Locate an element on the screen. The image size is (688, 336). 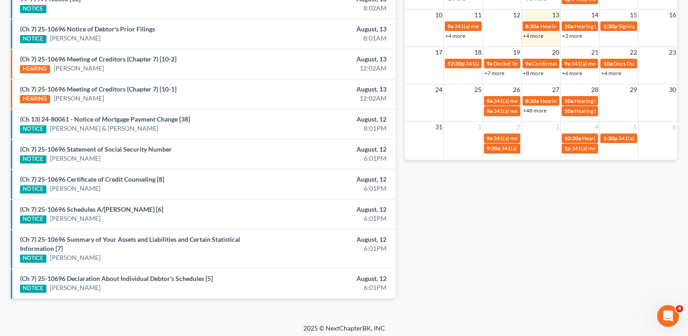
a: (Ch 7) 25-10696 Notice of Debtor's Prior Filings is located at coordinates (87, 29).